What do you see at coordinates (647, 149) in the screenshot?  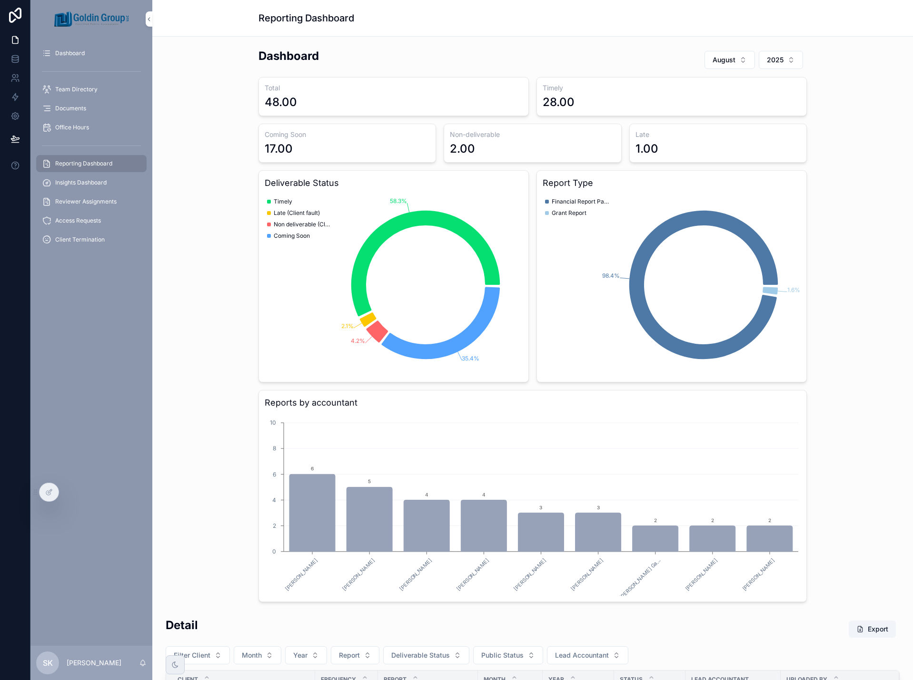 I see `div: 1.00` at bounding box center [647, 149].